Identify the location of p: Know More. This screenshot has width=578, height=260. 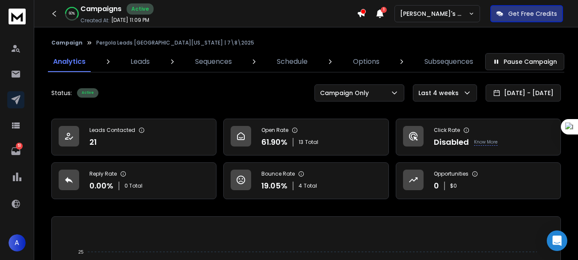
(485, 142).